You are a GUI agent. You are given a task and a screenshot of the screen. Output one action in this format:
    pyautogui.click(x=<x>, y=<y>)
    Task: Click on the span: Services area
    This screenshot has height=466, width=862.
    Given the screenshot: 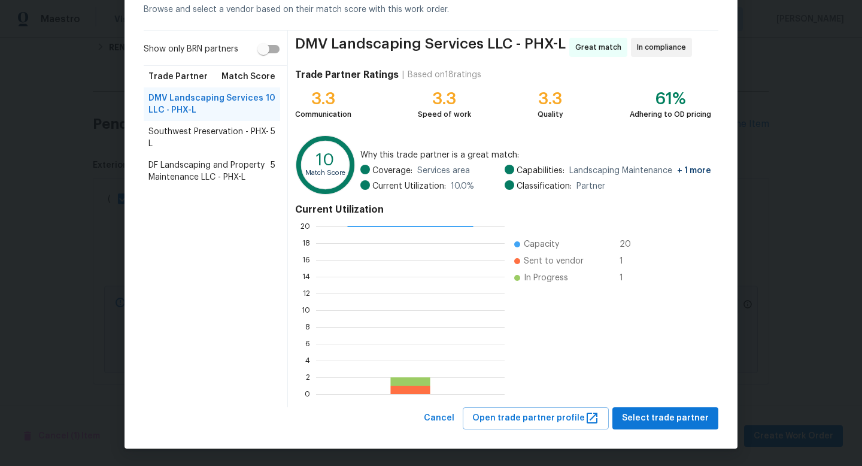 What is the action you would take?
    pyautogui.click(x=444, y=171)
    